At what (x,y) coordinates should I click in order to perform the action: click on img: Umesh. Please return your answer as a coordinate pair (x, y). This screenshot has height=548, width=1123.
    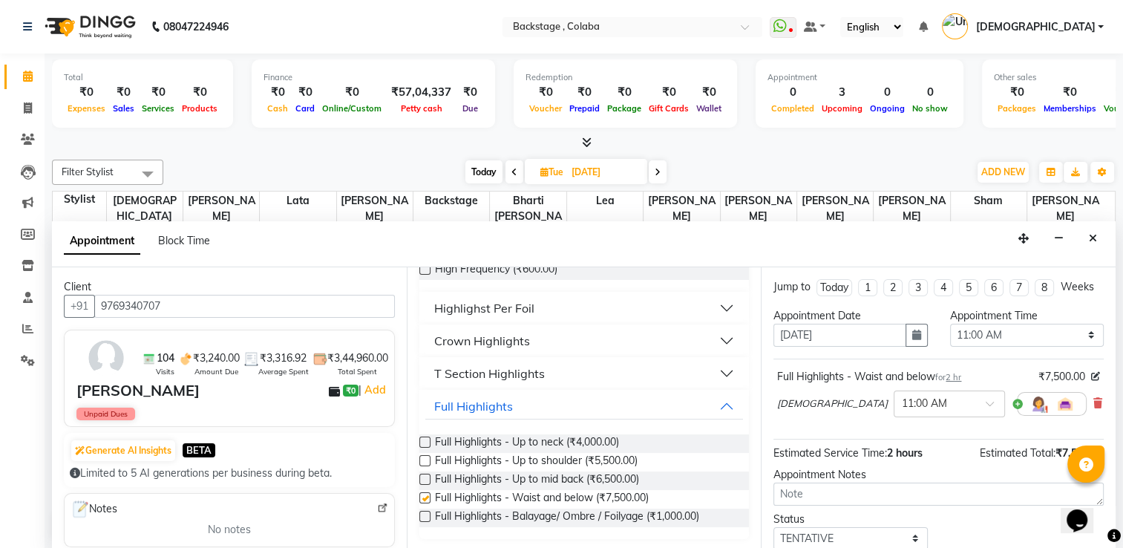
    Looking at the image, I should click on (954, 26).